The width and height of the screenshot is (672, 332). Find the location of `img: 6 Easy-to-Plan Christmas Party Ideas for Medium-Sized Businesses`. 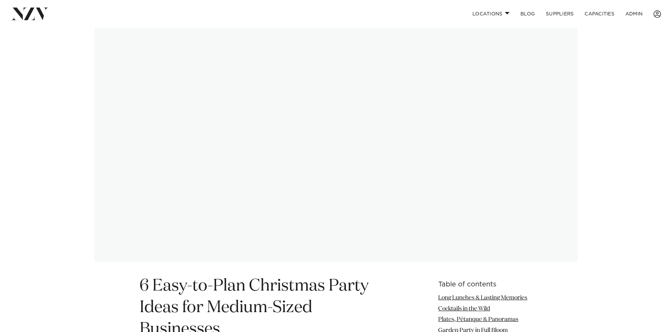

img: 6 Easy-to-Plan Christmas Party Ideas for Medium-Sized Businesses is located at coordinates (336, 145).